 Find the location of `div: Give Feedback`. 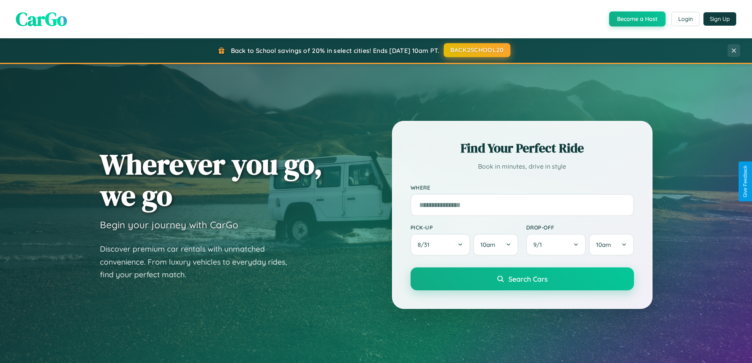

div: Give Feedback is located at coordinates (746, 181).